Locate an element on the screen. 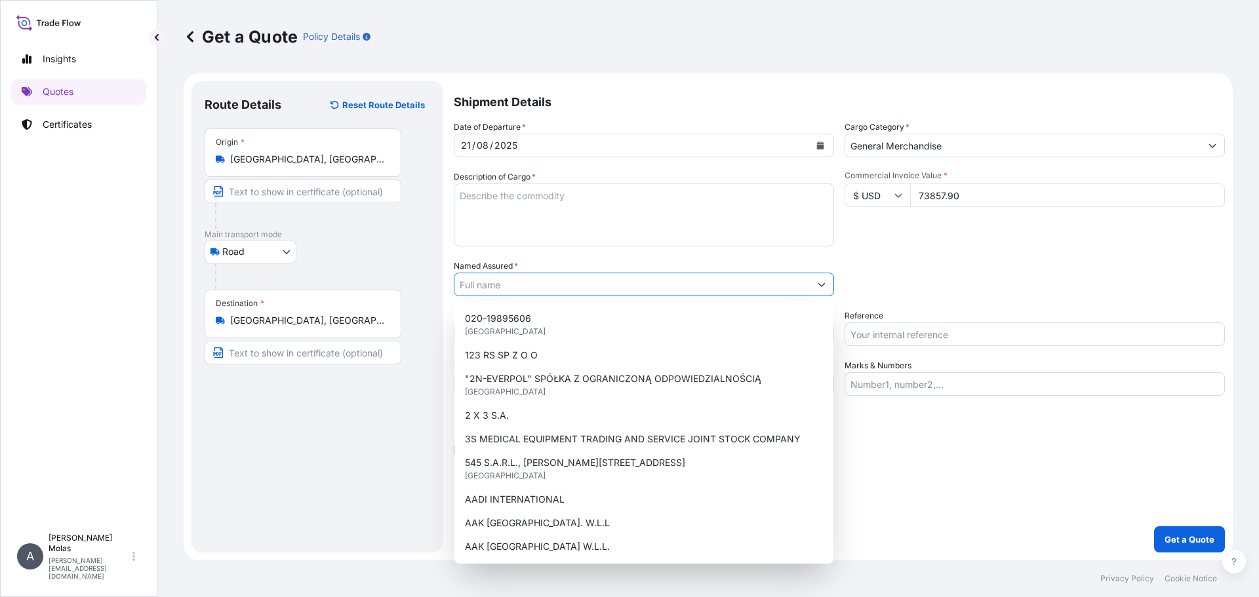  p: Insights is located at coordinates (59, 59).